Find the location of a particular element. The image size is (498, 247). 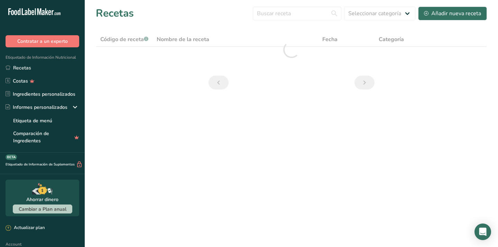

div: Actualizar plan is located at coordinates (25, 228).